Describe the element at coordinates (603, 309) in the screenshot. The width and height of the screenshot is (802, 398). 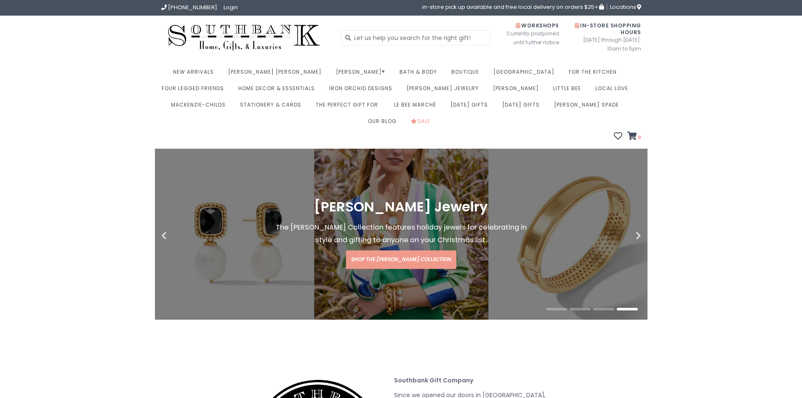
I see `button: 3 of 4` at that location.